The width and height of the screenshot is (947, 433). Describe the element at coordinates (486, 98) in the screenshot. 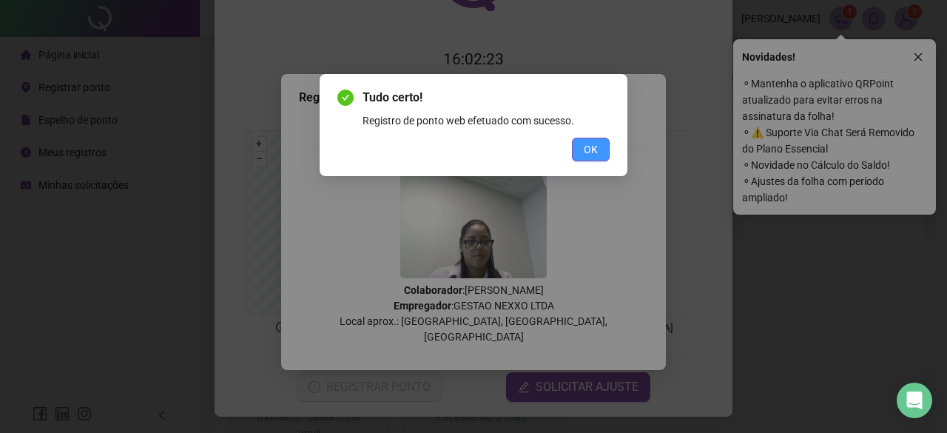

I see `span: Tudo certo!` at that location.